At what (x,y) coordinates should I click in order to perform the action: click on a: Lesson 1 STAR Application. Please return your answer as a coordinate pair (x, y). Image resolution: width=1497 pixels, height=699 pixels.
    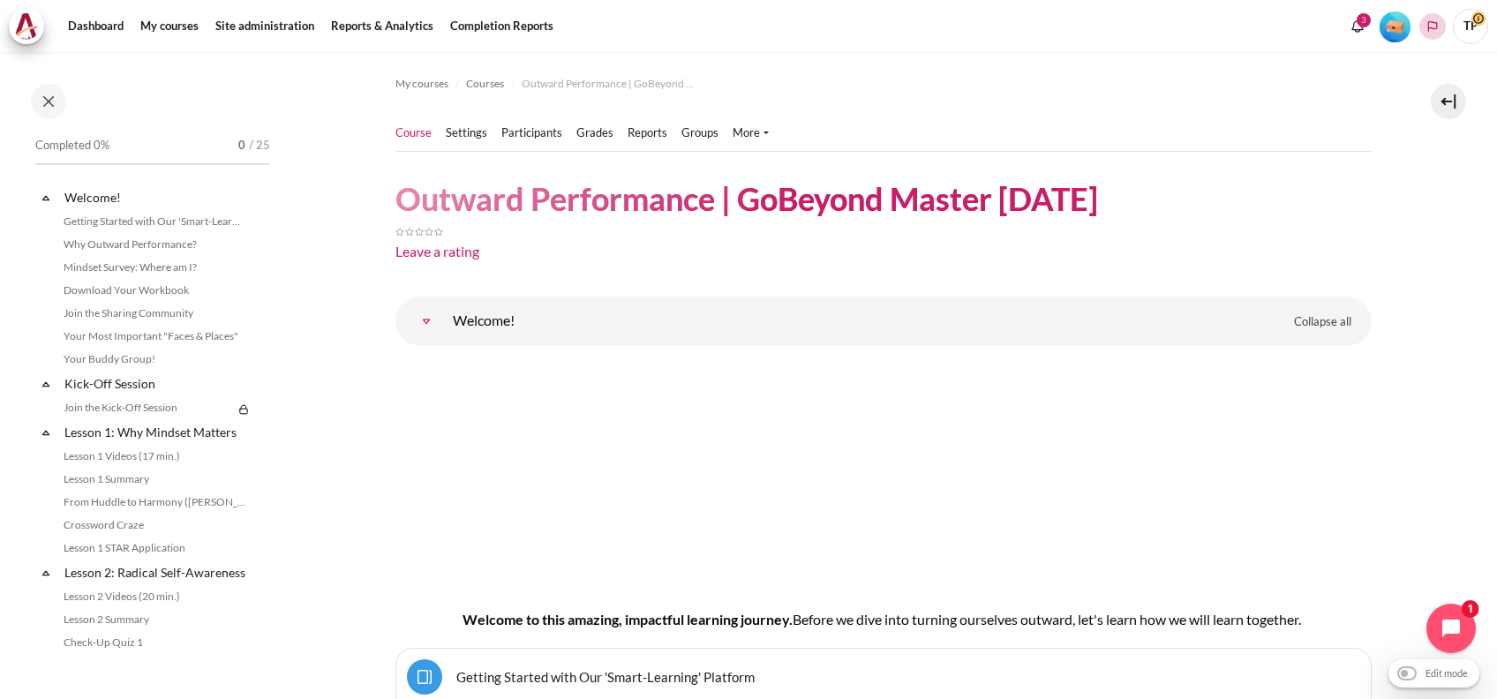
    Looking at the image, I should click on (154, 548).